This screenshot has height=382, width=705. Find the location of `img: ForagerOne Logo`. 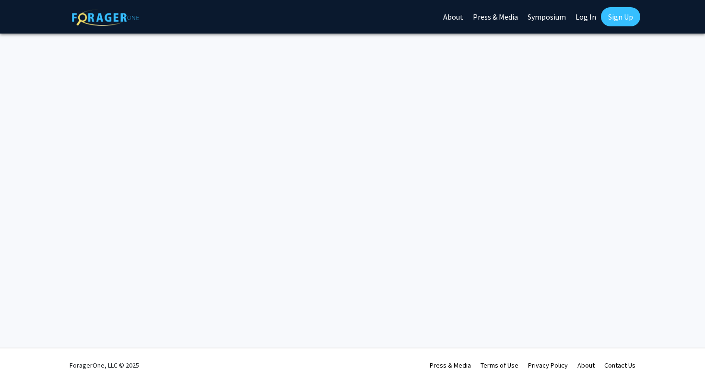

img: ForagerOne Logo is located at coordinates (105, 17).